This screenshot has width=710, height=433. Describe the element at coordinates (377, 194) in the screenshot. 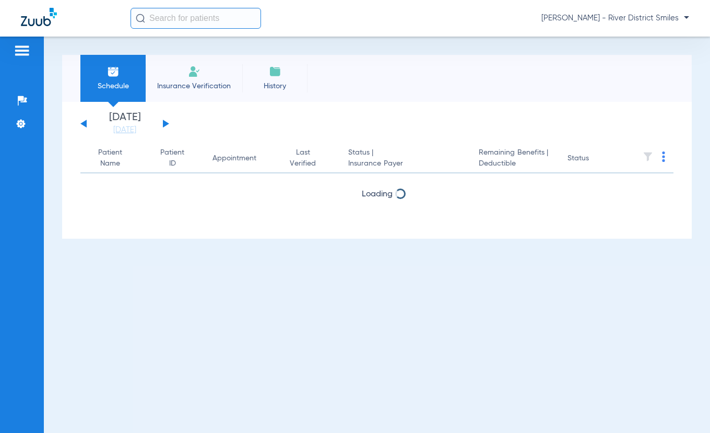

I see `span: Loading` at that location.